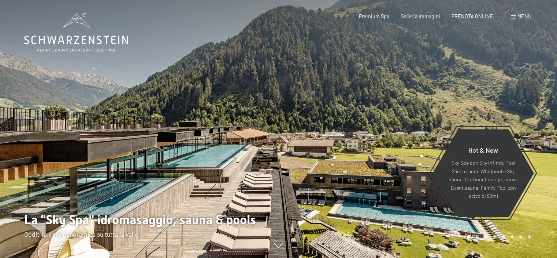  What do you see at coordinates (421, 16) in the screenshot?
I see `span: Galleria immagini` at bounding box center [421, 16].